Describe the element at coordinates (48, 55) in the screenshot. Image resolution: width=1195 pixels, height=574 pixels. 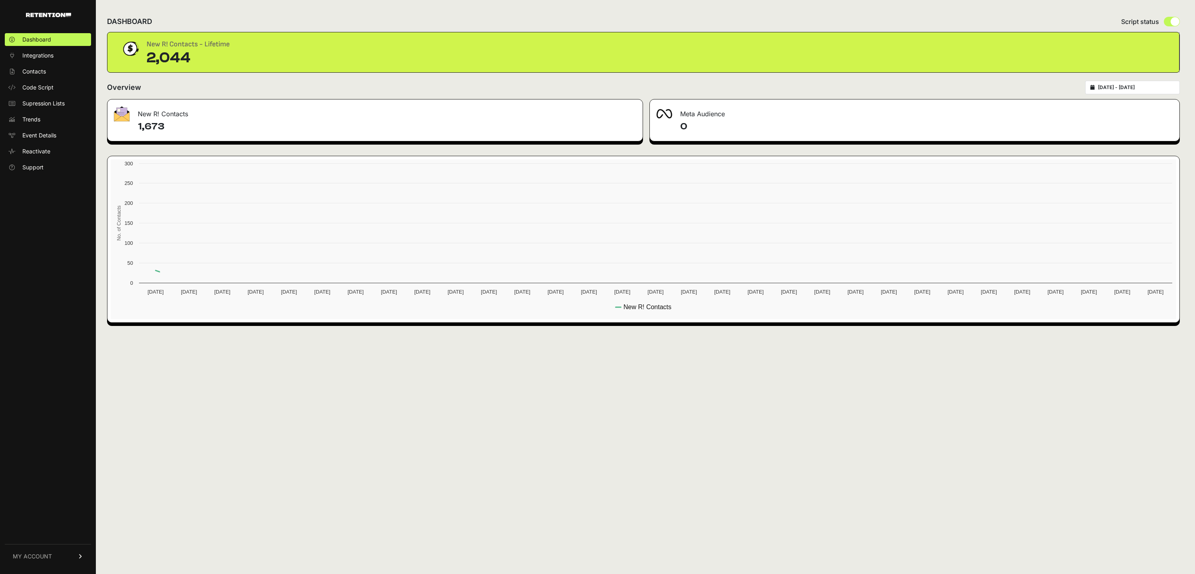
I see `a: Integrations` at that location.